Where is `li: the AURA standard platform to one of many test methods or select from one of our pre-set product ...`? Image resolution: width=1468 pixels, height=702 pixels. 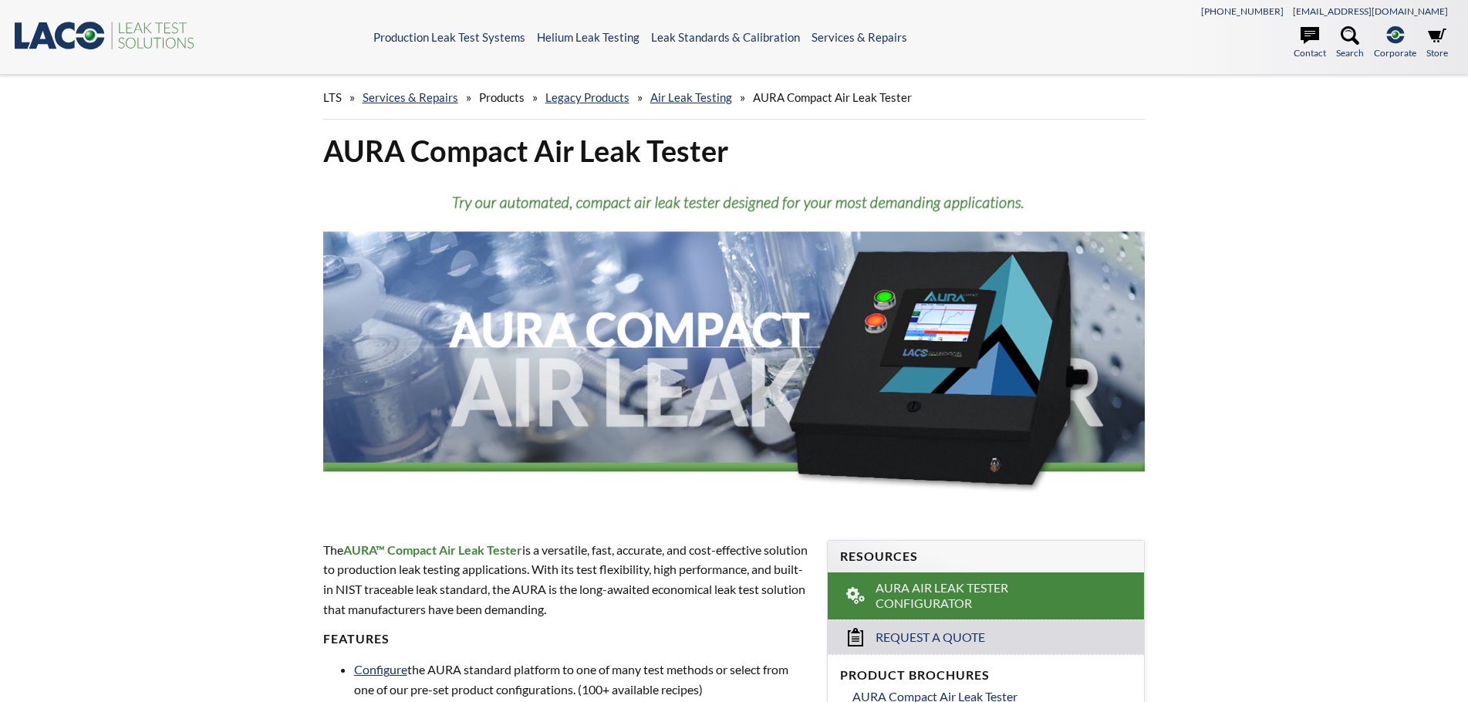
li: the AURA standard platform to one of many test methods or select from one of our pre-set product ... is located at coordinates (582, 679).